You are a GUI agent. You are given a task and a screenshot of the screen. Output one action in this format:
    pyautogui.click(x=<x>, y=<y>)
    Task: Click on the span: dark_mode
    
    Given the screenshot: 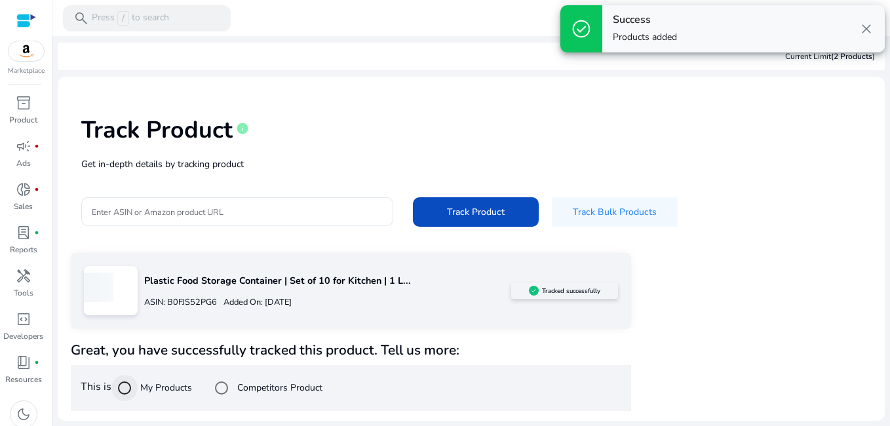 What is the action you would take?
    pyautogui.click(x=24, y=414)
    